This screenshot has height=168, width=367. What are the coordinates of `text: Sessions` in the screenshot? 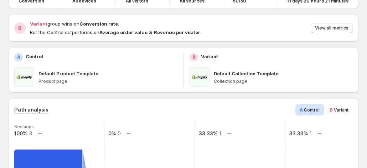 It's located at (24, 127).